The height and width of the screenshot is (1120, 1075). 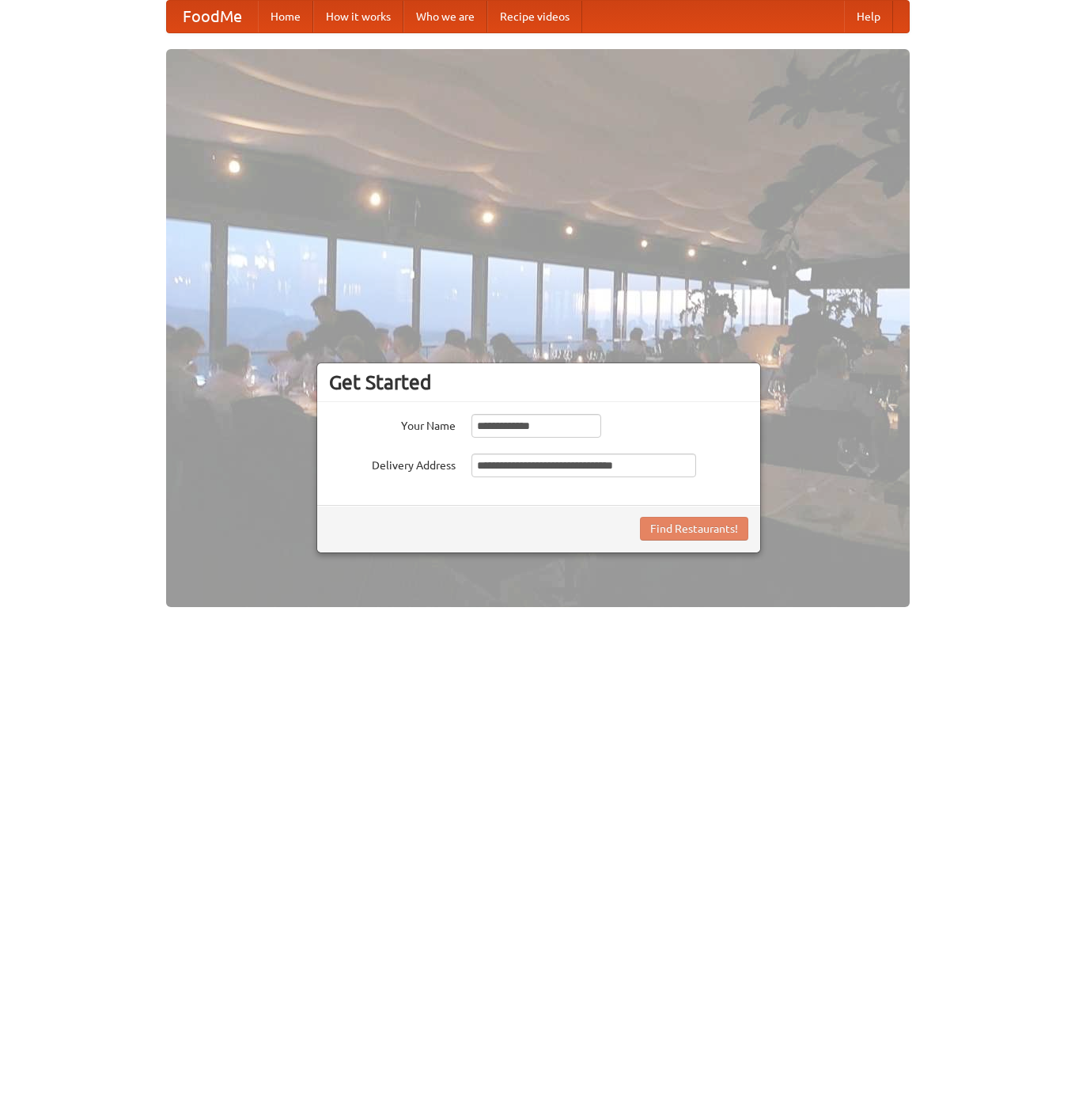 I want to click on a: Home, so click(x=286, y=17).